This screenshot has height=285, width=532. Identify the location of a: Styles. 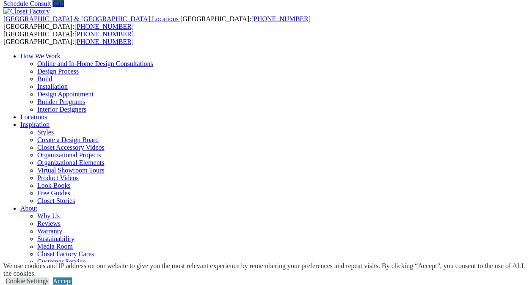
(45, 132).